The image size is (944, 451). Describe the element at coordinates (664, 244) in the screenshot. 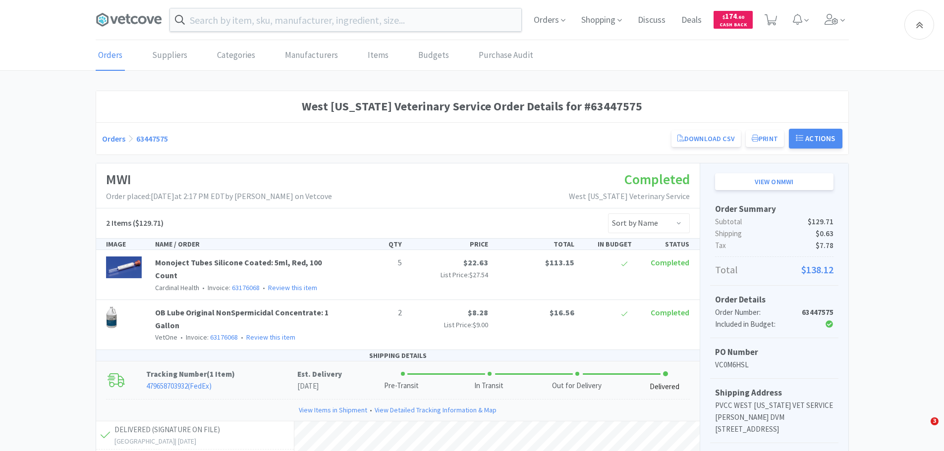

I see `div: STATUS` at that location.